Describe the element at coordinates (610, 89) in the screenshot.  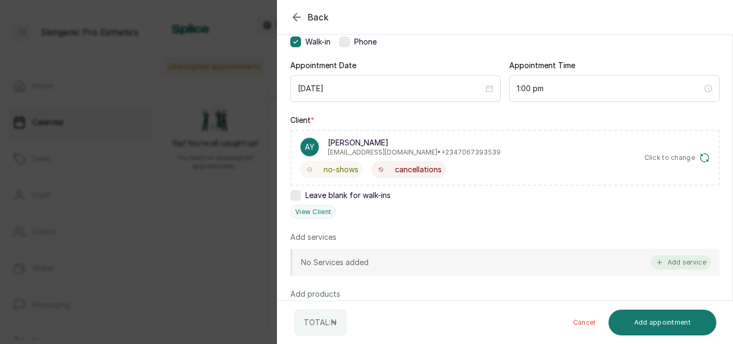
I see `input: Select time` at that location.